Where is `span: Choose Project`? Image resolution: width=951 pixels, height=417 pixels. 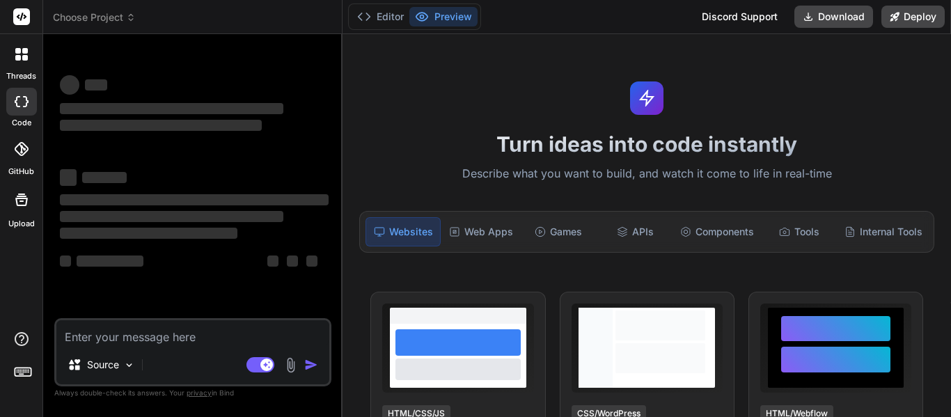 span: Choose Project is located at coordinates (94, 17).